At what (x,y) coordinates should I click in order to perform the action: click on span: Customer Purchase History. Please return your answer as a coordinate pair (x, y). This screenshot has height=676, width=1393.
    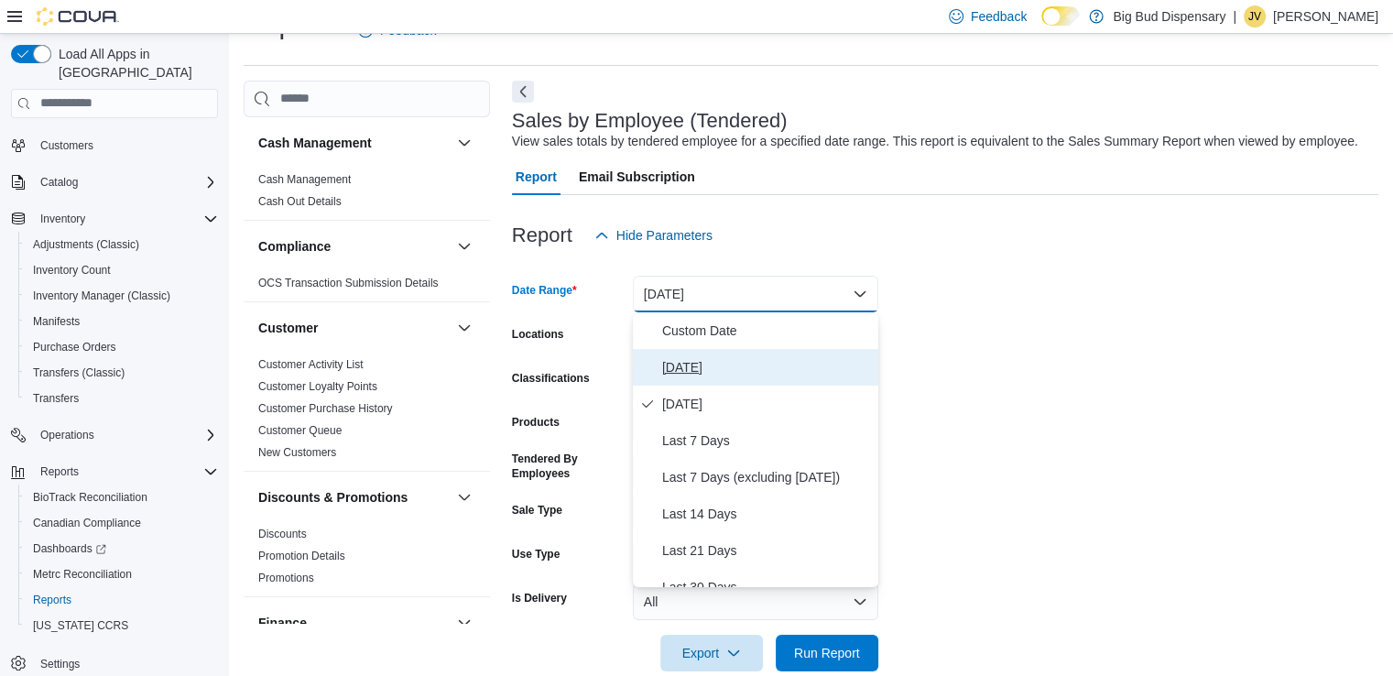
    Looking at the image, I should click on (325, 408).